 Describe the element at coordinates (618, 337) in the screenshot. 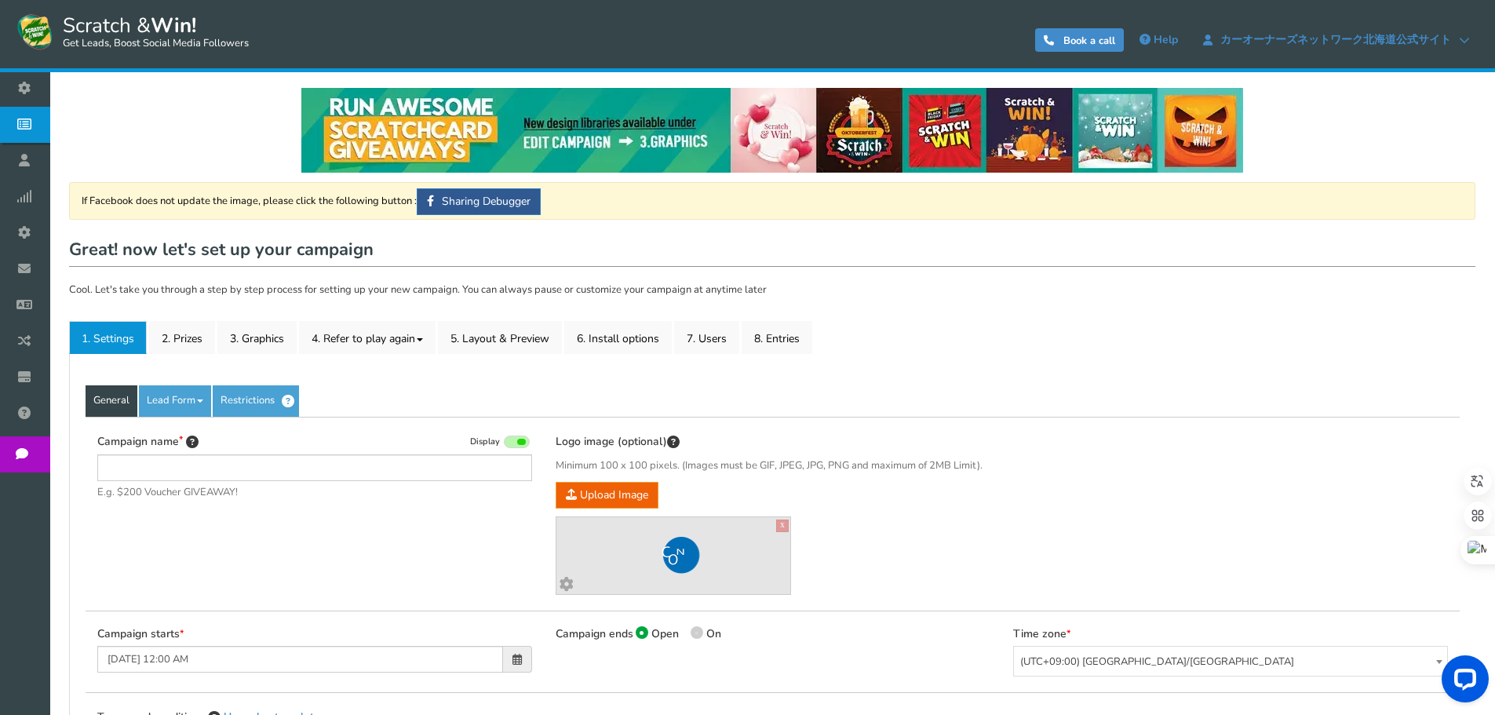

I see `a: 6. Install options` at that location.